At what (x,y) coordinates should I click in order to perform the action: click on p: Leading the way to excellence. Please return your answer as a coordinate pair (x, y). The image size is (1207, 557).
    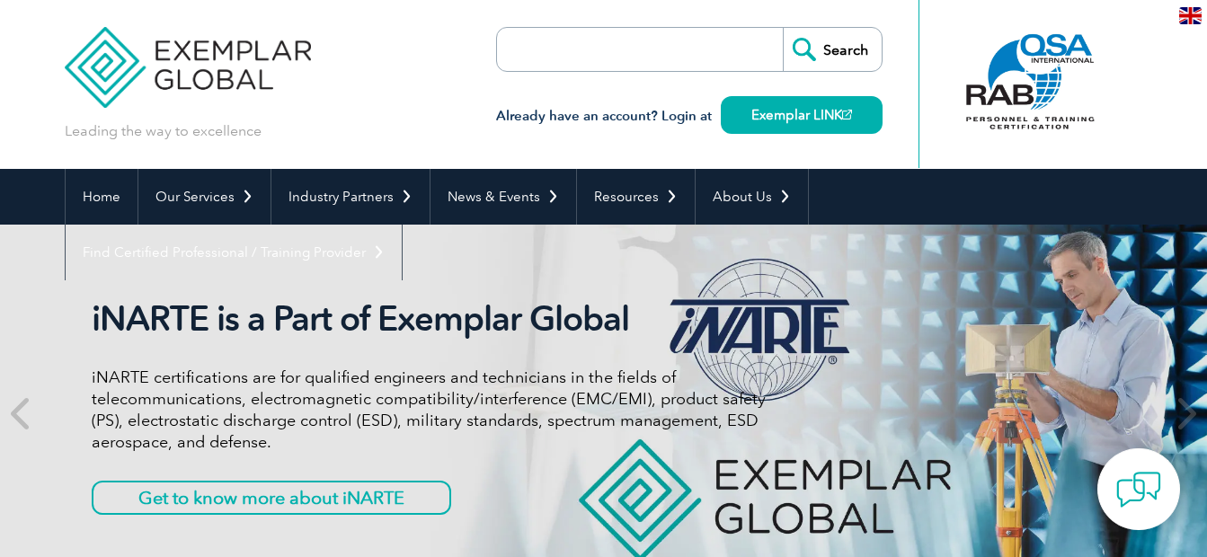
    Looking at the image, I should click on (163, 131).